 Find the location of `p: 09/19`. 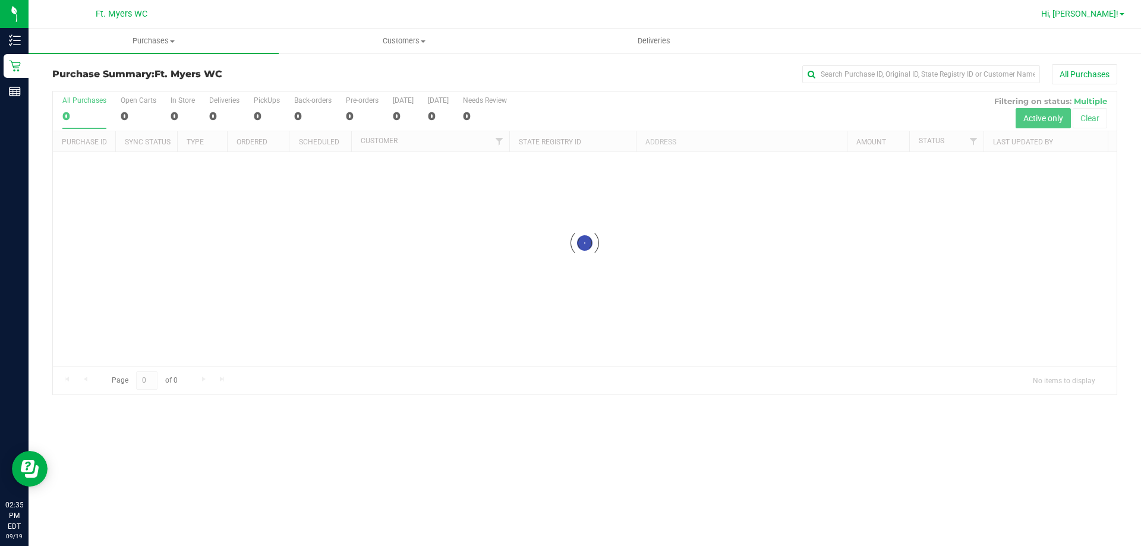

p: 09/19 is located at coordinates (14, 536).